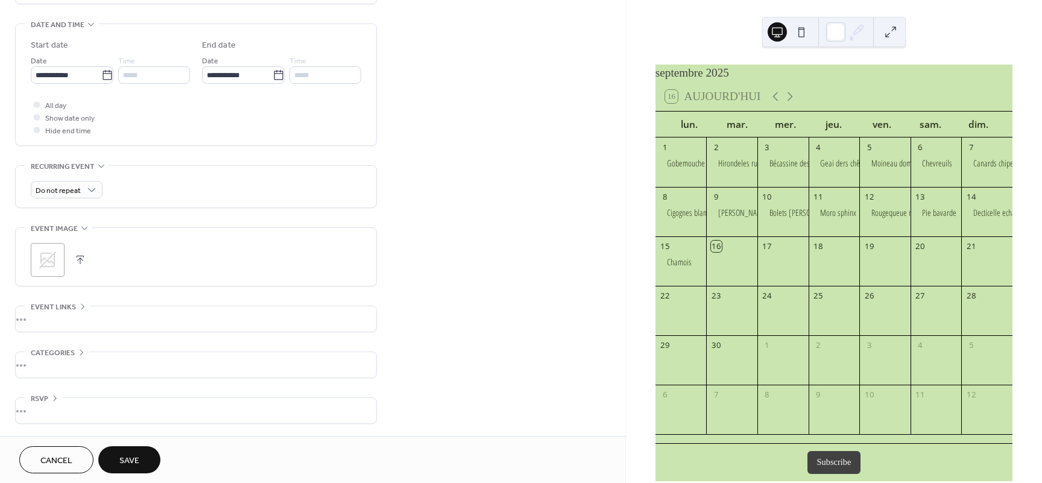  I want to click on div: 23, so click(716, 295).